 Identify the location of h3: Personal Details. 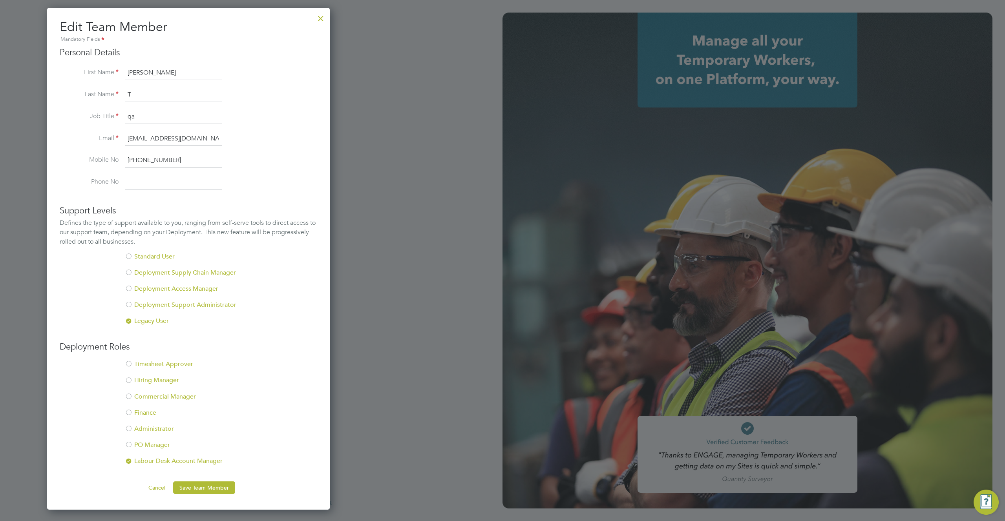
(188, 53).